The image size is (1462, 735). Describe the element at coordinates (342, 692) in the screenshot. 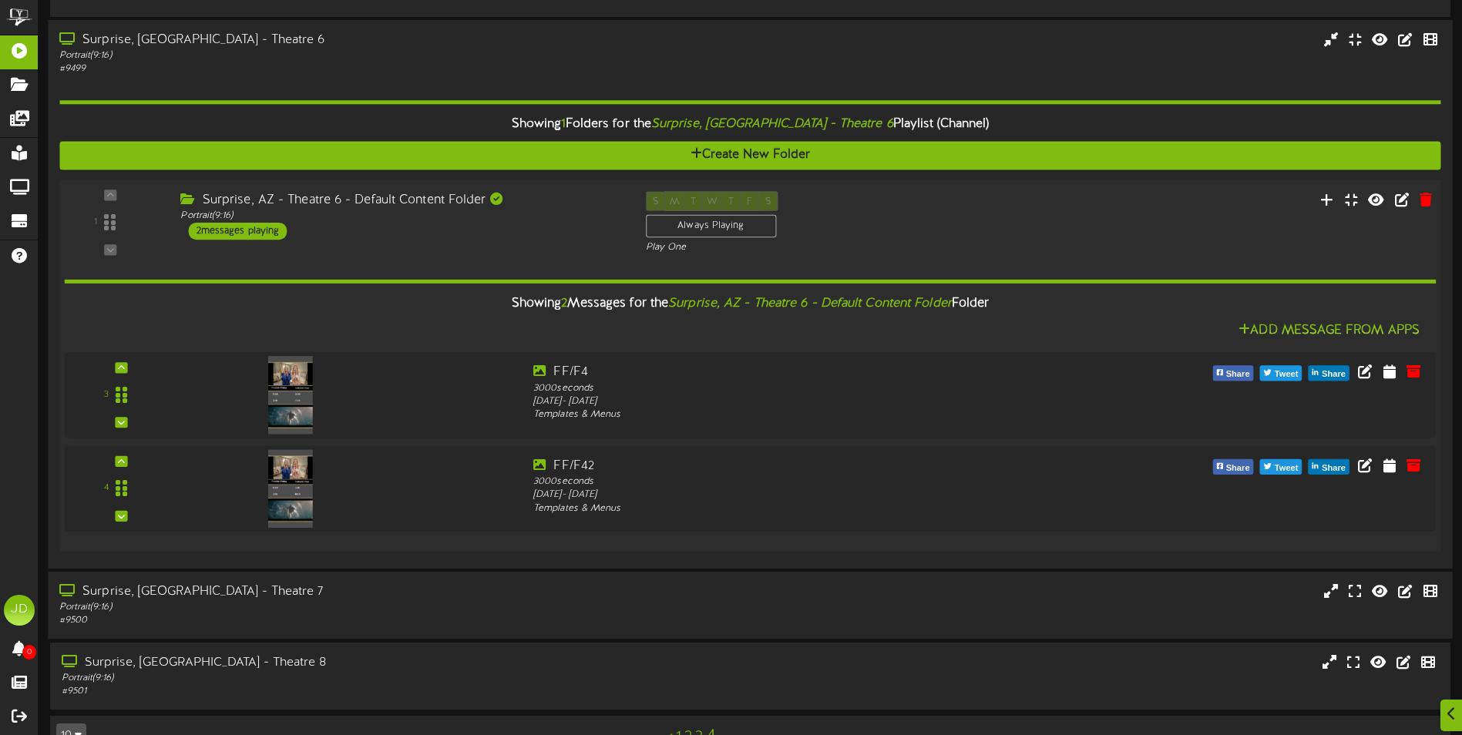

I see `div: # 9501` at that location.